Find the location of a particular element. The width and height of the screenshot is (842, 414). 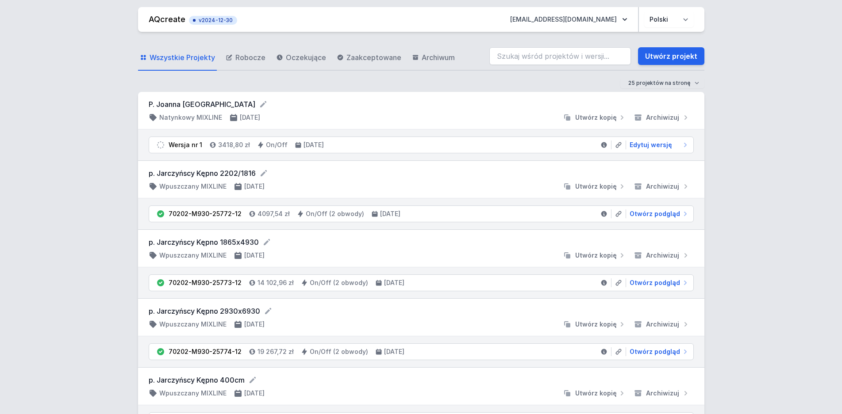

a: Zaakceptowane is located at coordinates (369, 58).